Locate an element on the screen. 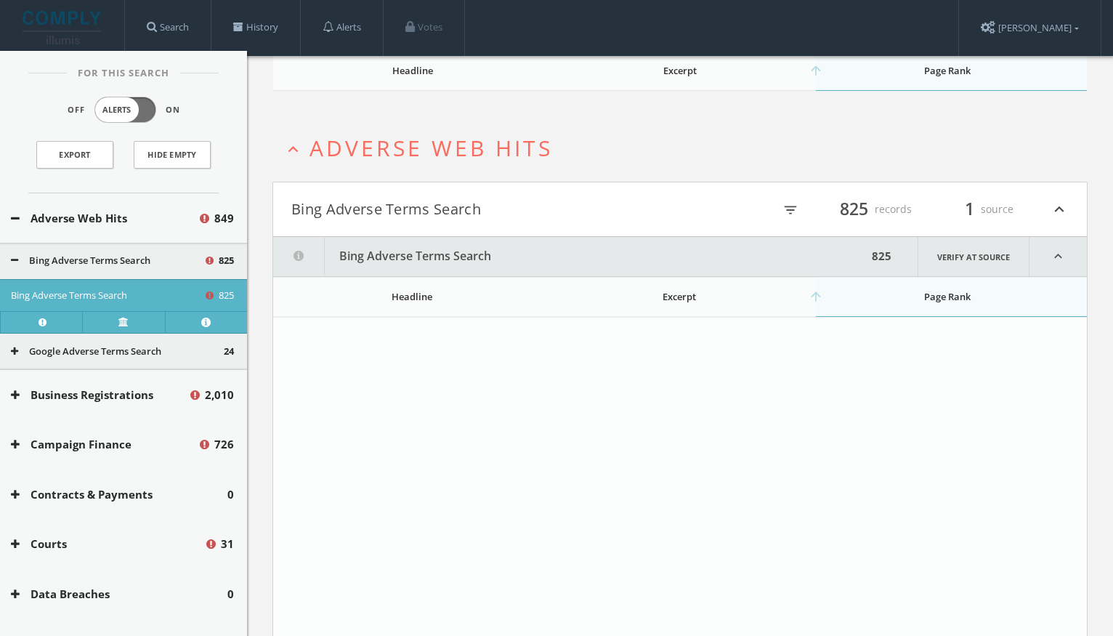 The width and height of the screenshot is (1113, 636). i: expand_less is located at coordinates (293, 149).